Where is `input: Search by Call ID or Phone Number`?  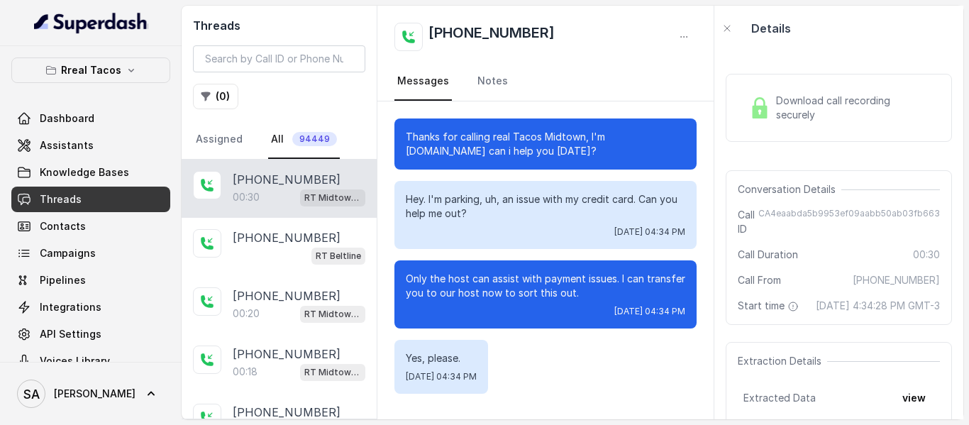 input: Search by Call ID or Phone Number is located at coordinates (279, 59).